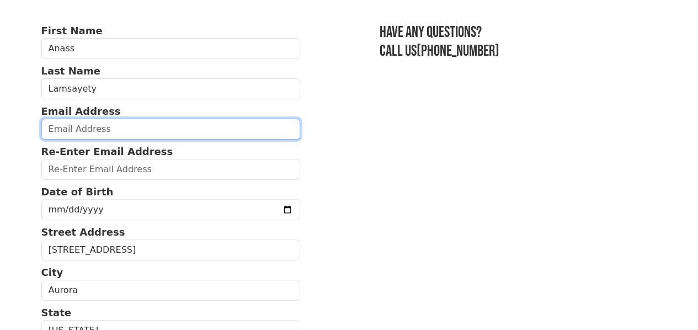 This screenshot has width=698, height=330. What do you see at coordinates (518, 51) in the screenshot?
I see `h3: Call us` at bounding box center [518, 51].